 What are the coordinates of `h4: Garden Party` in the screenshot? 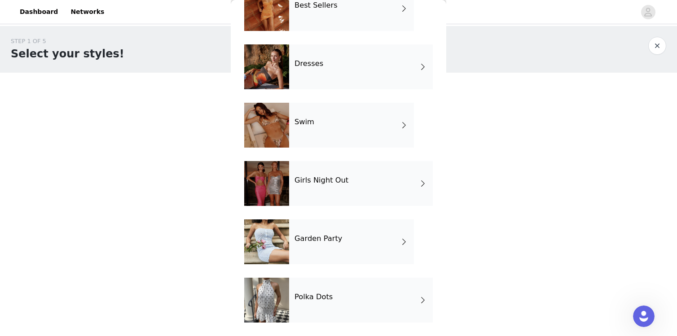 It's located at (318, 239).